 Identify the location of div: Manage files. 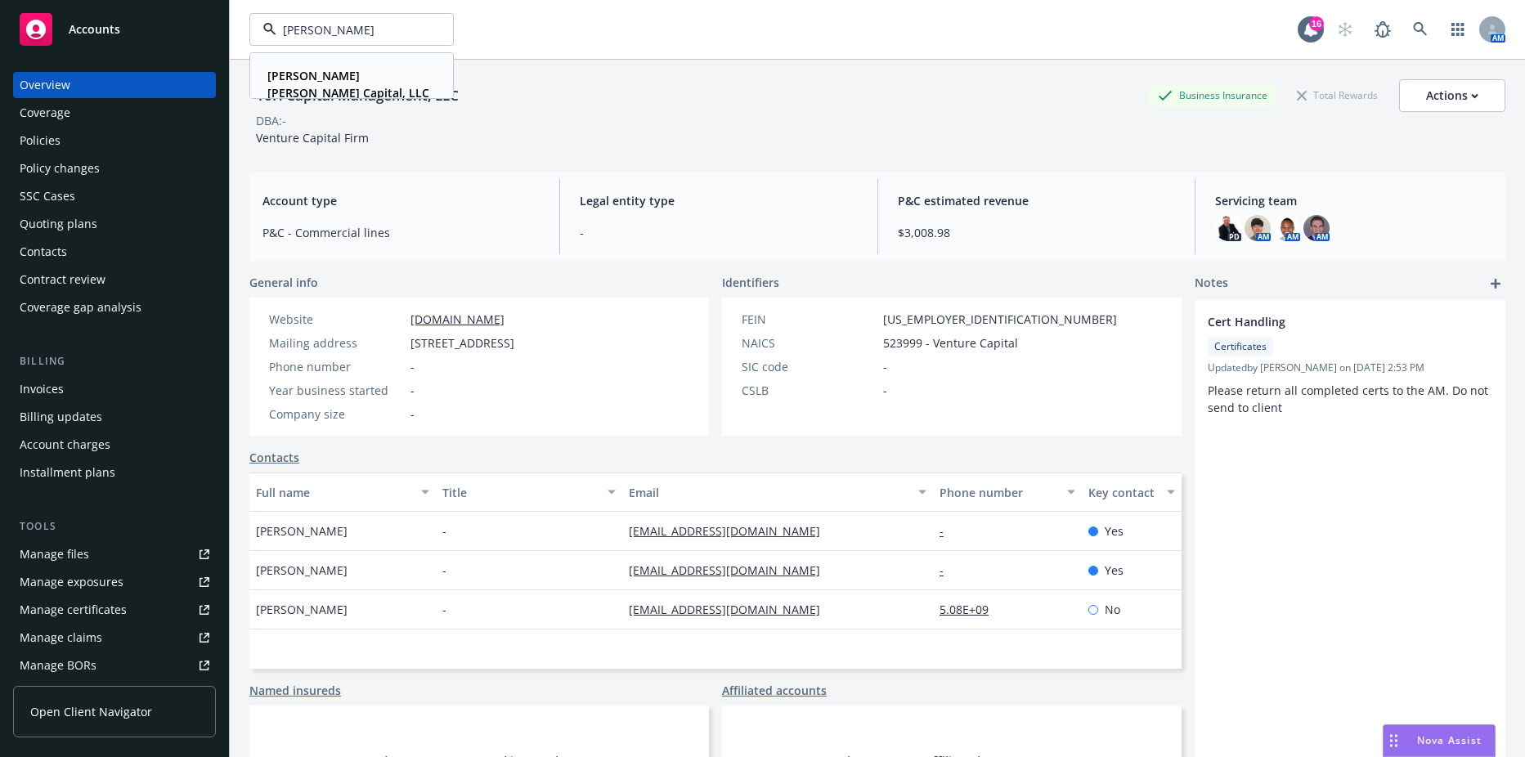
(54, 554).